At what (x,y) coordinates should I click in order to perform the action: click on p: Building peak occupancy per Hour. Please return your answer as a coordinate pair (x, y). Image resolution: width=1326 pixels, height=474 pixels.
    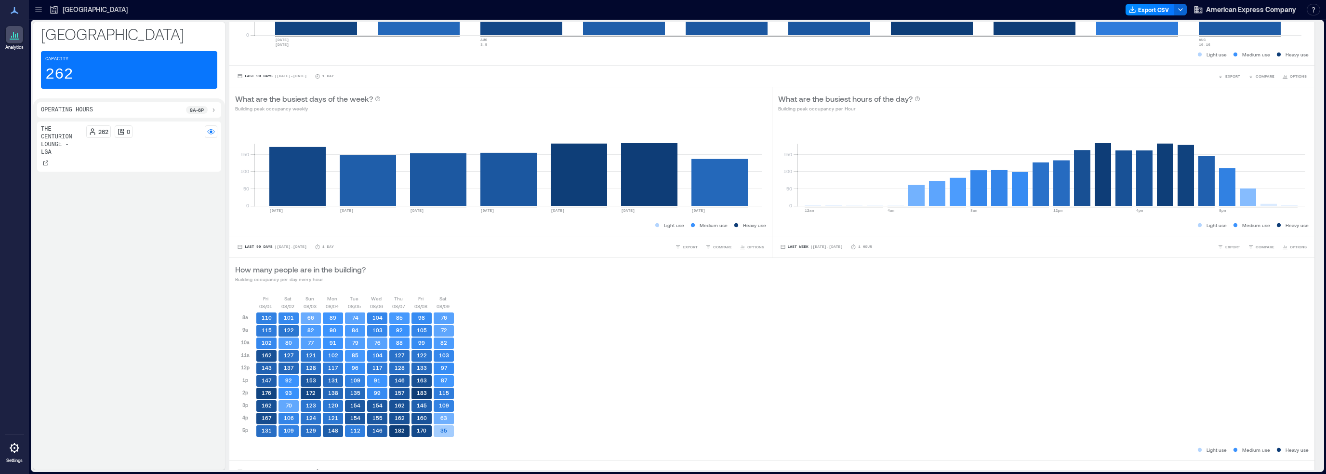
    Looking at the image, I should click on (849, 108).